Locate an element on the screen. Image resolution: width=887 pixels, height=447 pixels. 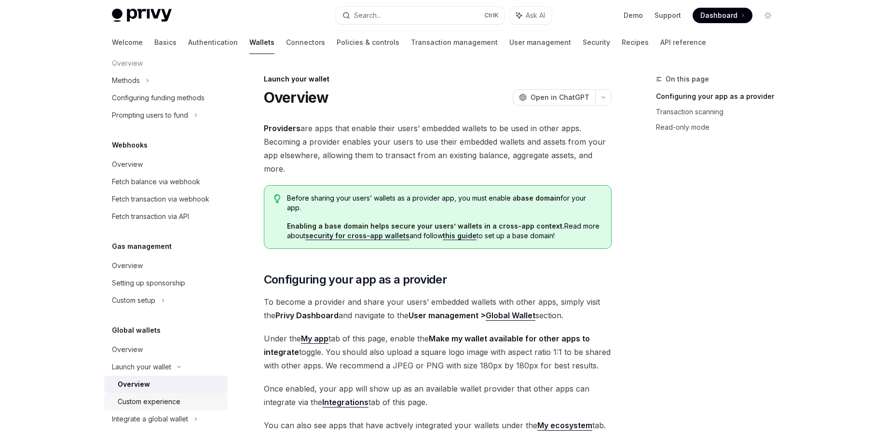
div: Fetch transaction via webhook is located at coordinates (161, 199).